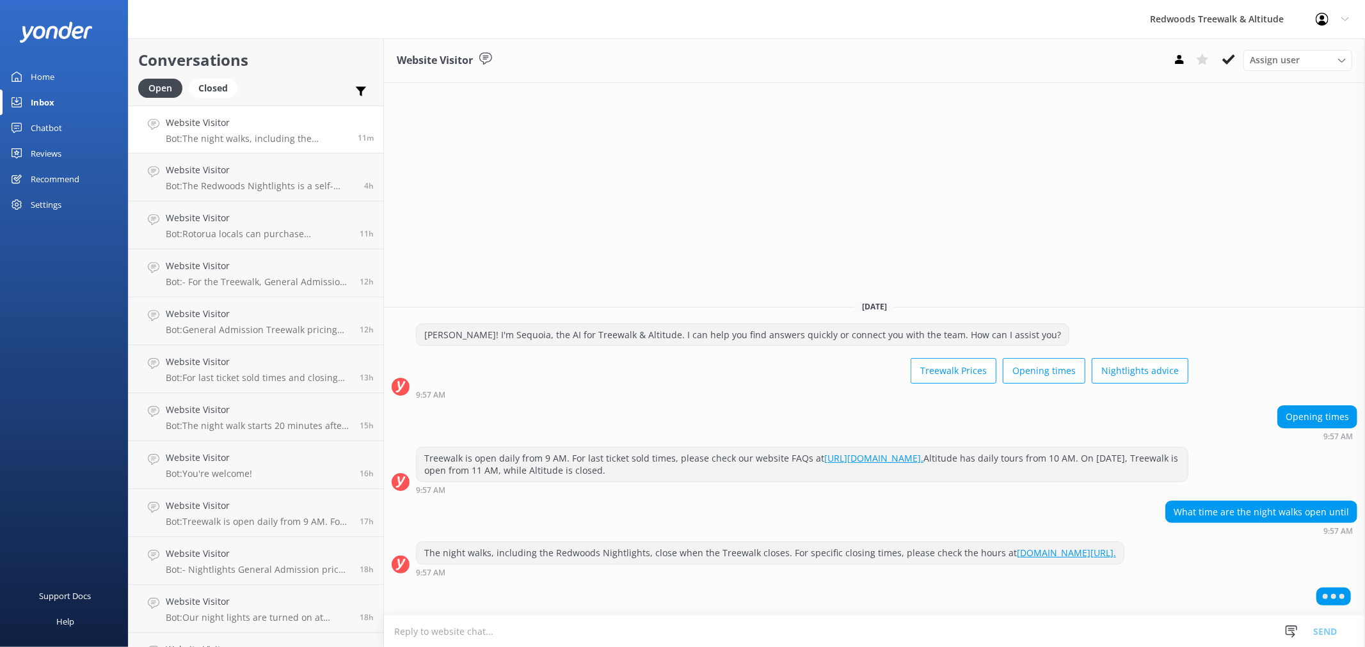 This screenshot has width=1365, height=647. I want to click on div: Settings, so click(46, 205).